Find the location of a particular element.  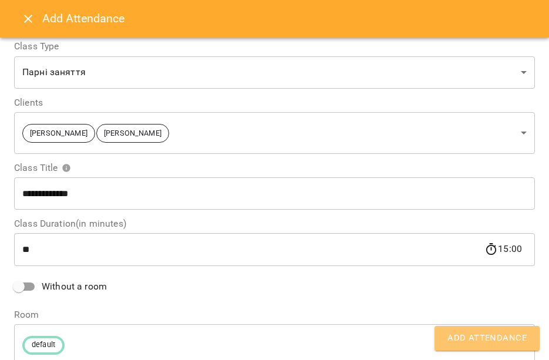

label: Class Duration(in minutes) is located at coordinates (274, 224).